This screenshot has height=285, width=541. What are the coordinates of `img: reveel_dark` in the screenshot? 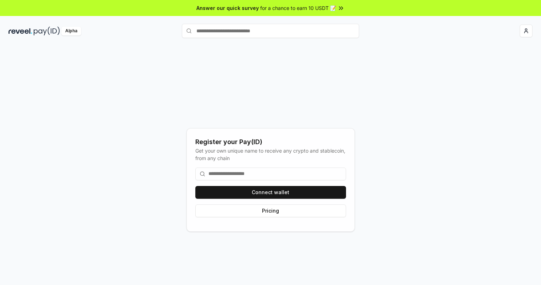 It's located at (20, 31).